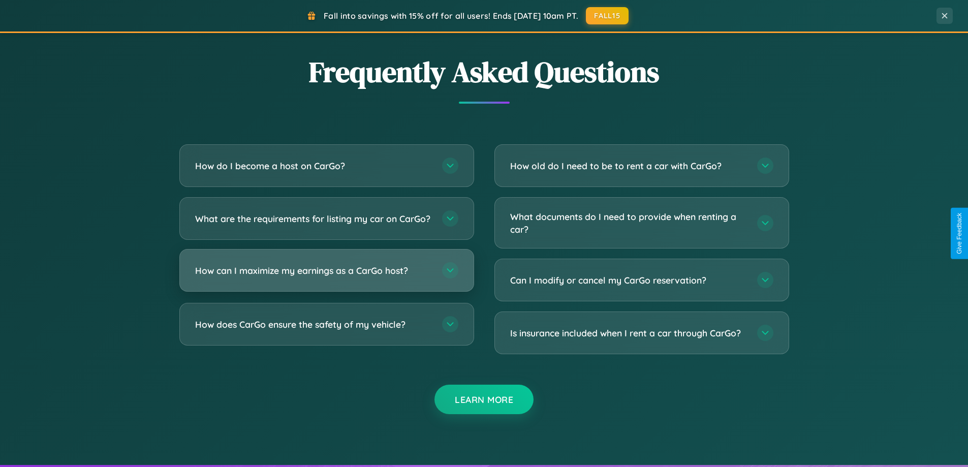 This screenshot has width=968, height=467. What do you see at coordinates (313, 270) in the screenshot?
I see `h3: How can I maximize my earnings as a CarGo host?` at bounding box center [313, 270].